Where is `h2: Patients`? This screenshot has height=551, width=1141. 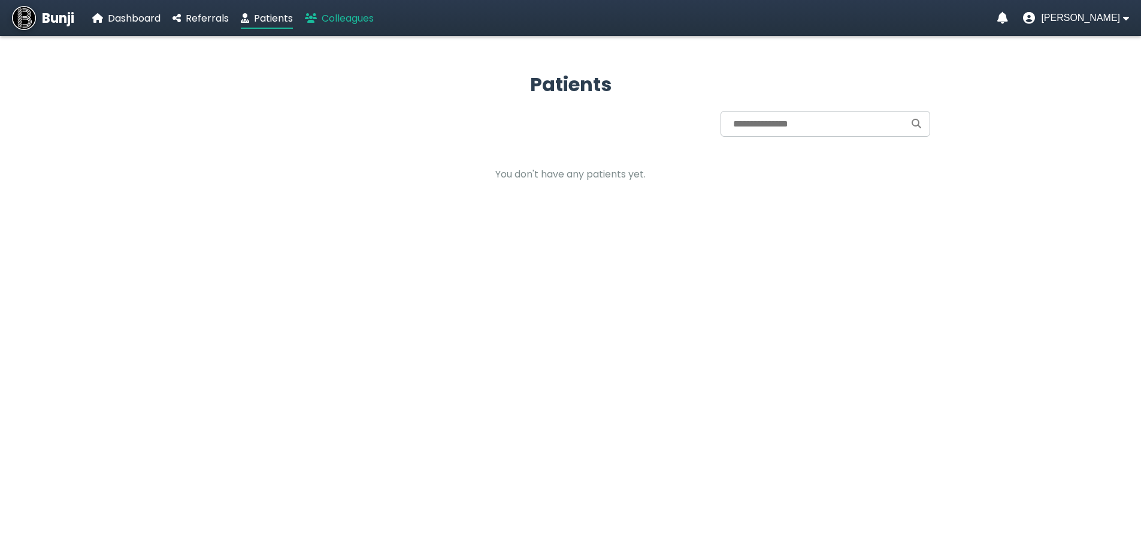 h2: Patients is located at coordinates (571, 84).